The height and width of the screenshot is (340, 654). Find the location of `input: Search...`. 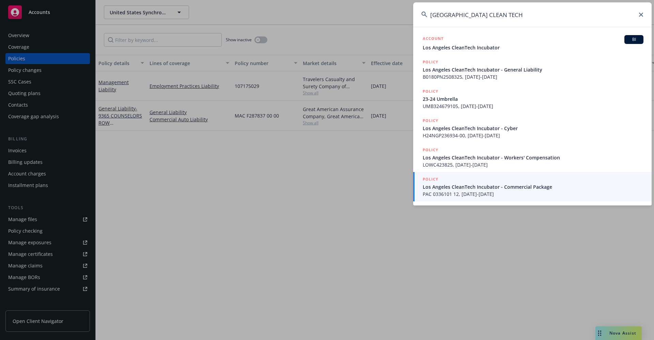

input: Search... is located at coordinates (532, 15).